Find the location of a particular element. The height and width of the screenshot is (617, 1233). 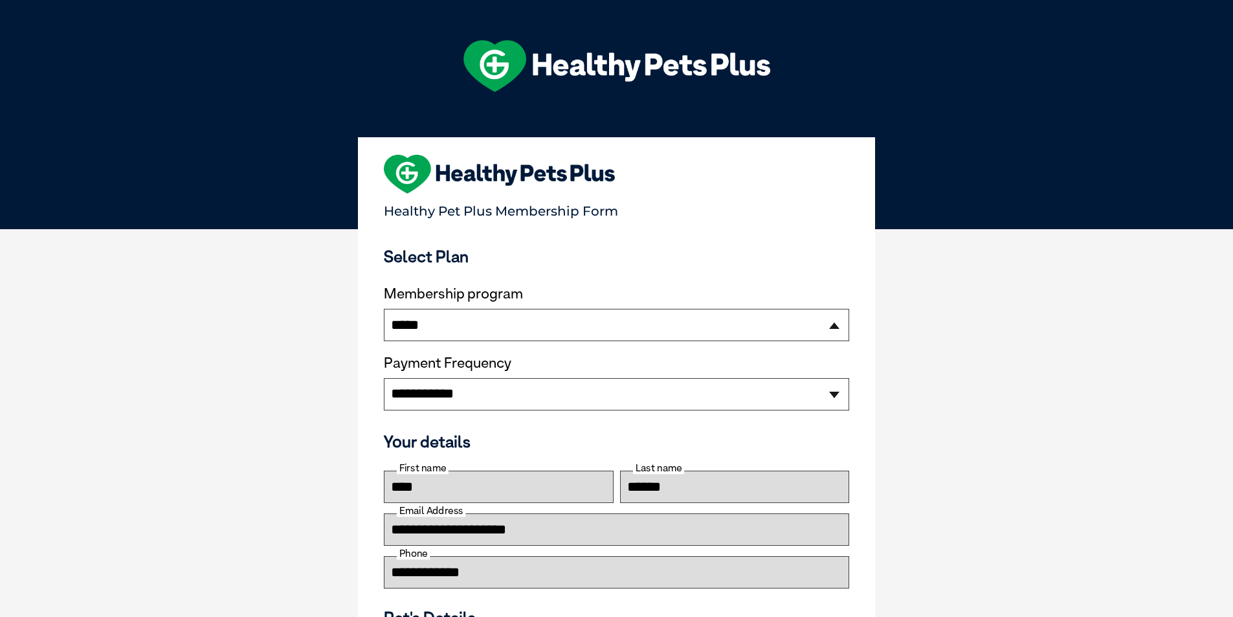

label: Phone is located at coordinates (413, 554).